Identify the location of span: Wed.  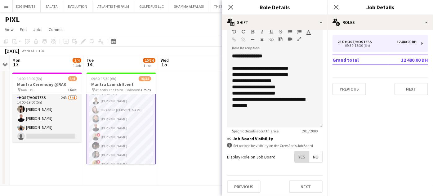
(165, 60).